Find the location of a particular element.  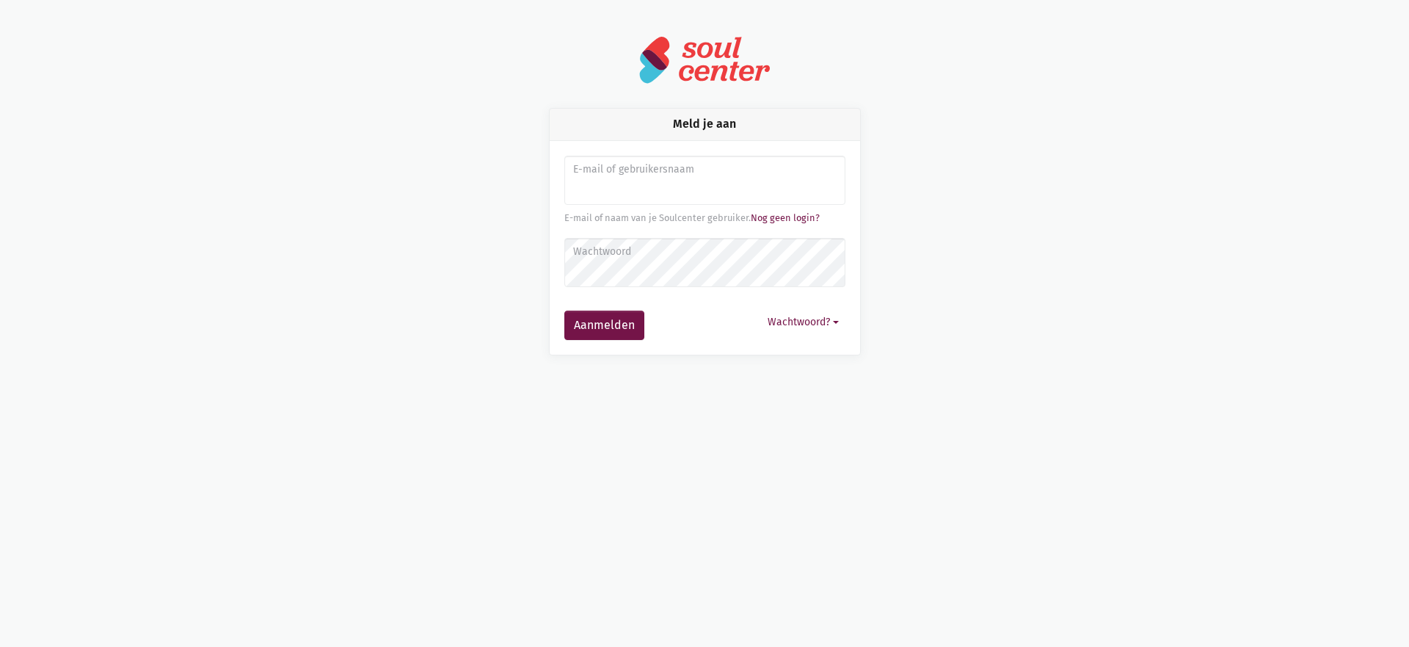

label: Wachtwoord is located at coordinates (704, 252).